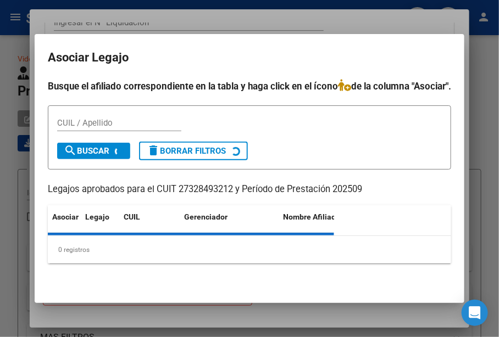  I want to click on span: Borrar Filtros, so click(186, 151).